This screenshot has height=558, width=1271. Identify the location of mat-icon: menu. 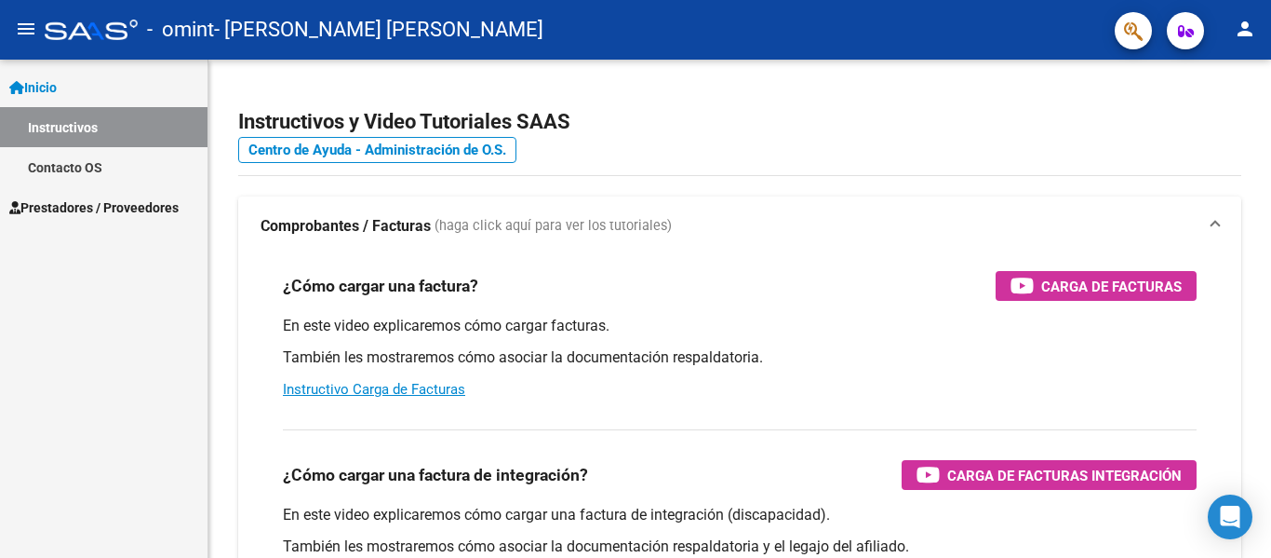
(26, 29).